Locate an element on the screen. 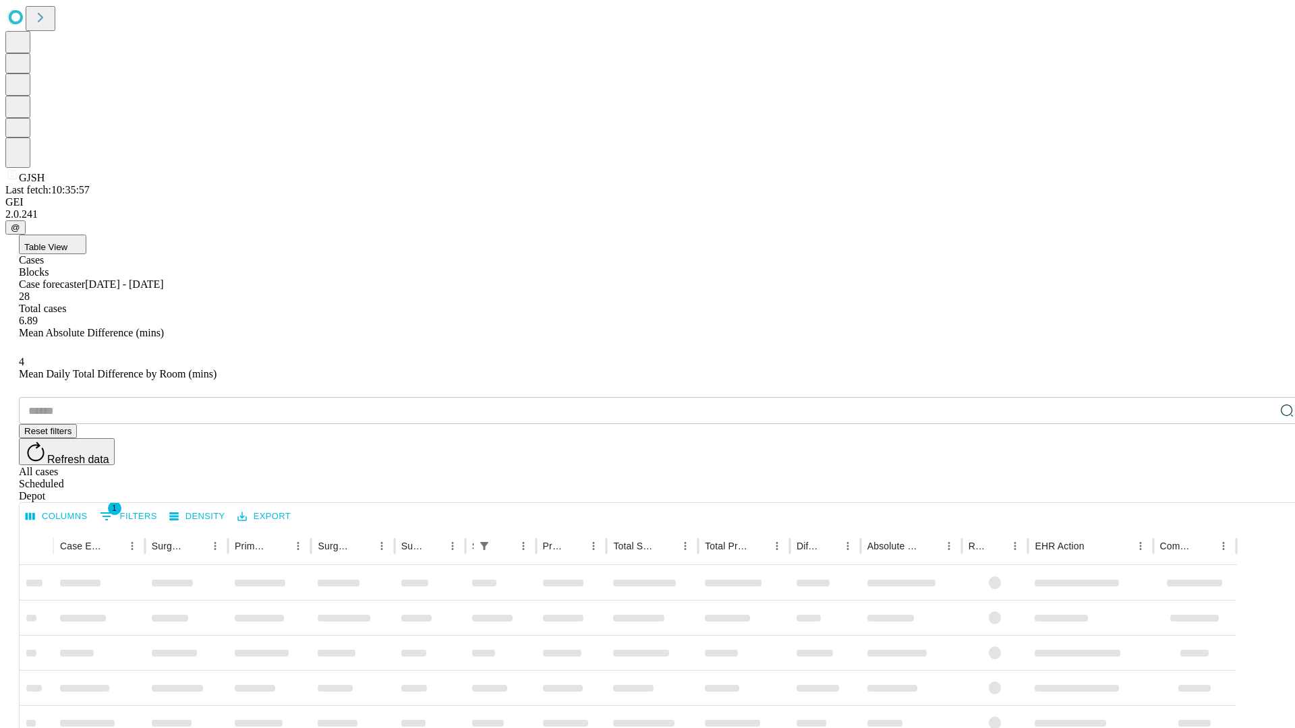 This screenshot has height=728, width=1295. div: Surgeon Name is located at coordinates (169, 546).